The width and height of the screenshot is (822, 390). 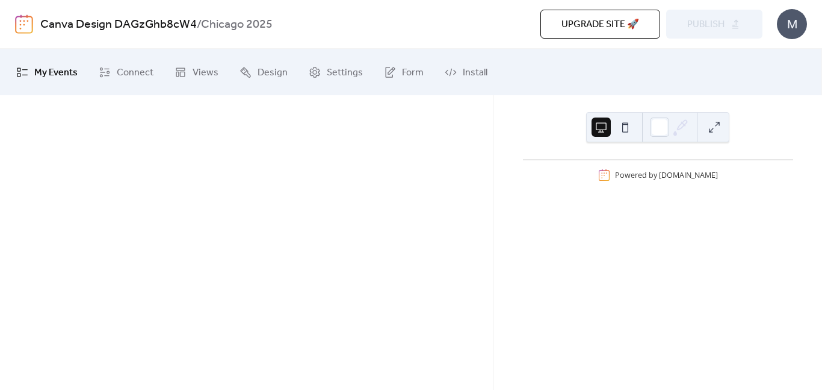 I want to click on span: My Events, so click(x=56, y=72).